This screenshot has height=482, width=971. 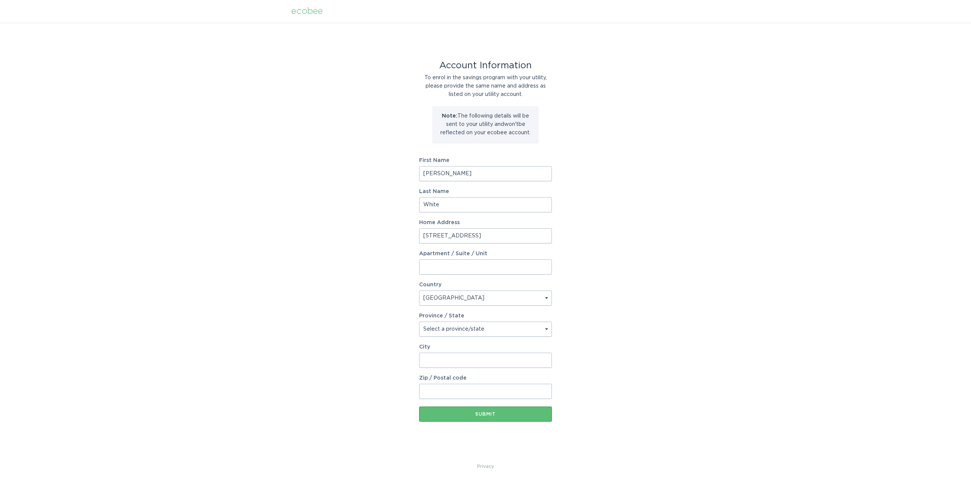 What do you see at coordinates (486, 414) in the screenshot?
I see `div: Submit` at bounding box center [486, 414].